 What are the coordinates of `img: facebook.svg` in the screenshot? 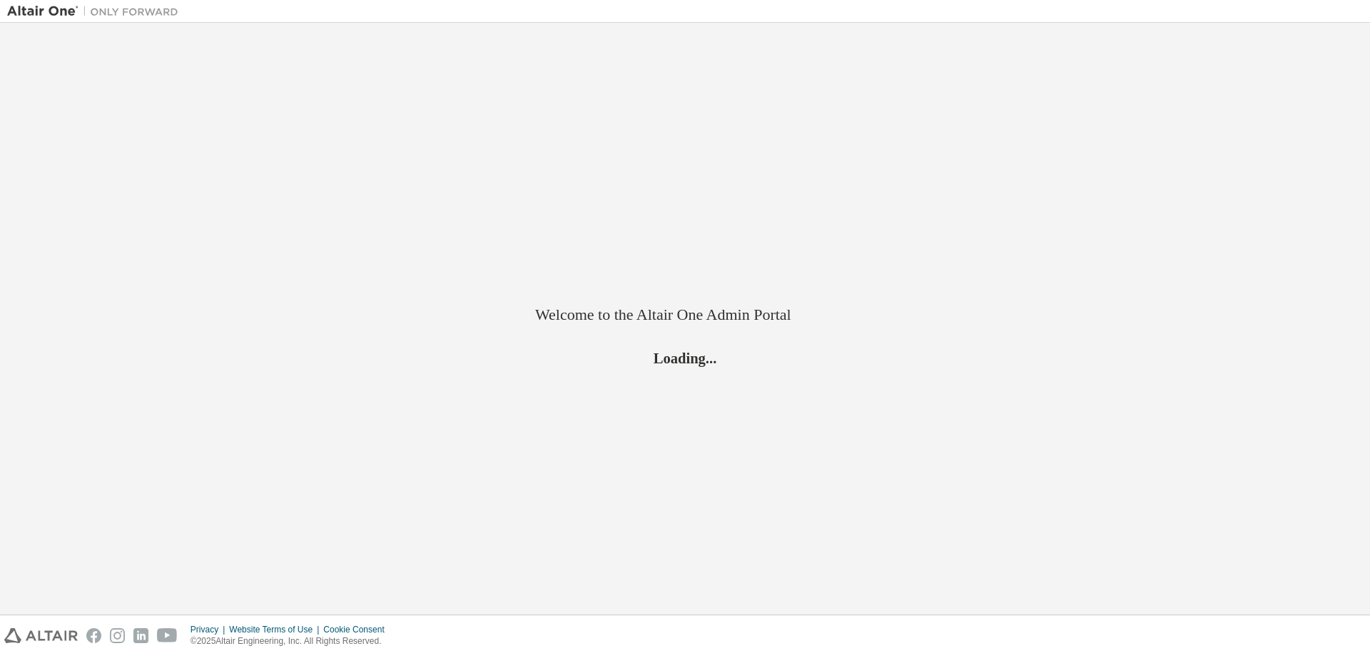 It's located at (93, 635).